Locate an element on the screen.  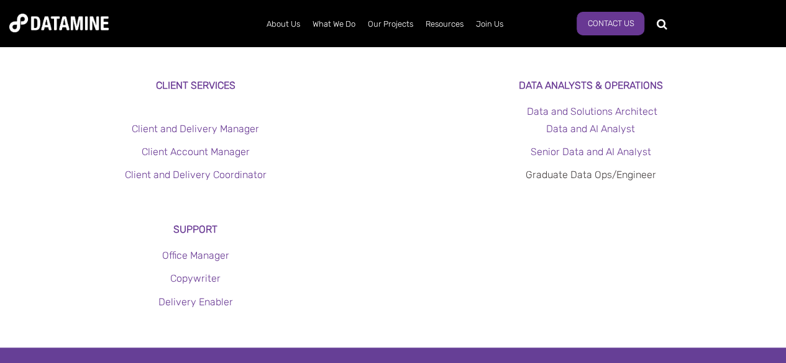
a: Resources is located at coordinates (444, 24).